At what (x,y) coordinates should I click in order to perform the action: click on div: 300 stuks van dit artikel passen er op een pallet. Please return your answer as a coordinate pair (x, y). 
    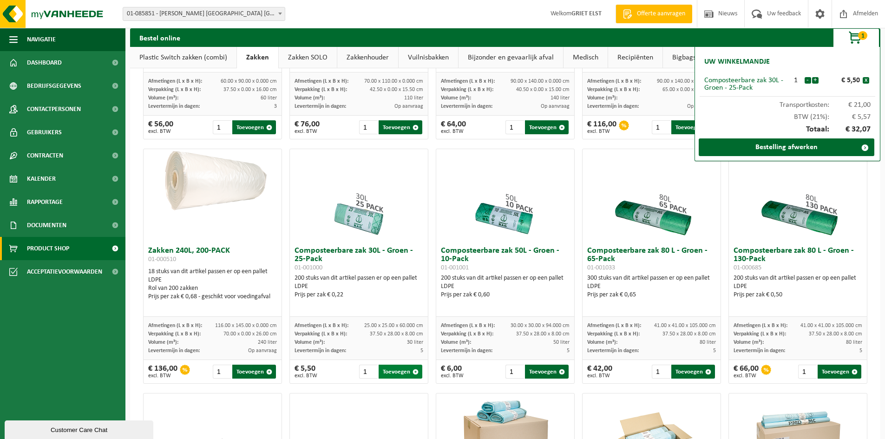
    Looking at the image, I should click on (651, 287).